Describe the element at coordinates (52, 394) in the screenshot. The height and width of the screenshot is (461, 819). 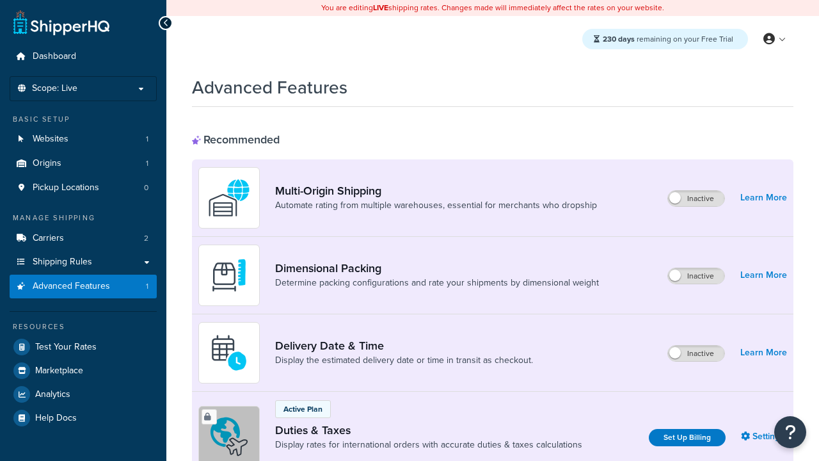
I see `span: Analytics` at that location.